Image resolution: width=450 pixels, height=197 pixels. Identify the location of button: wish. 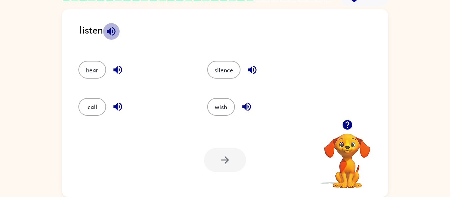
(221, 107).